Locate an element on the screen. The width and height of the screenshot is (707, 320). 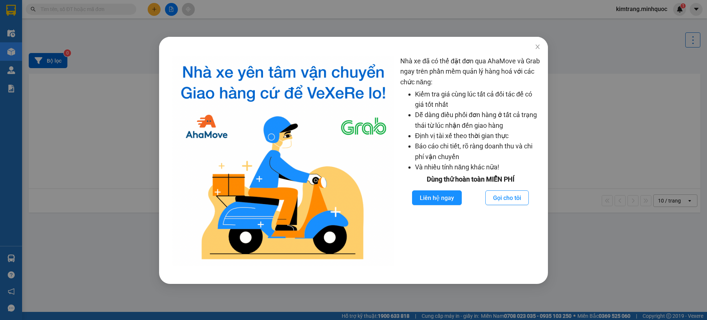
div: Nhà xe đã có thể đặt đơn qua AhaMove và Grab ngay trên phần mềm quản lý hàng hoá với các chức năng: is located at coordinates (470, 161).